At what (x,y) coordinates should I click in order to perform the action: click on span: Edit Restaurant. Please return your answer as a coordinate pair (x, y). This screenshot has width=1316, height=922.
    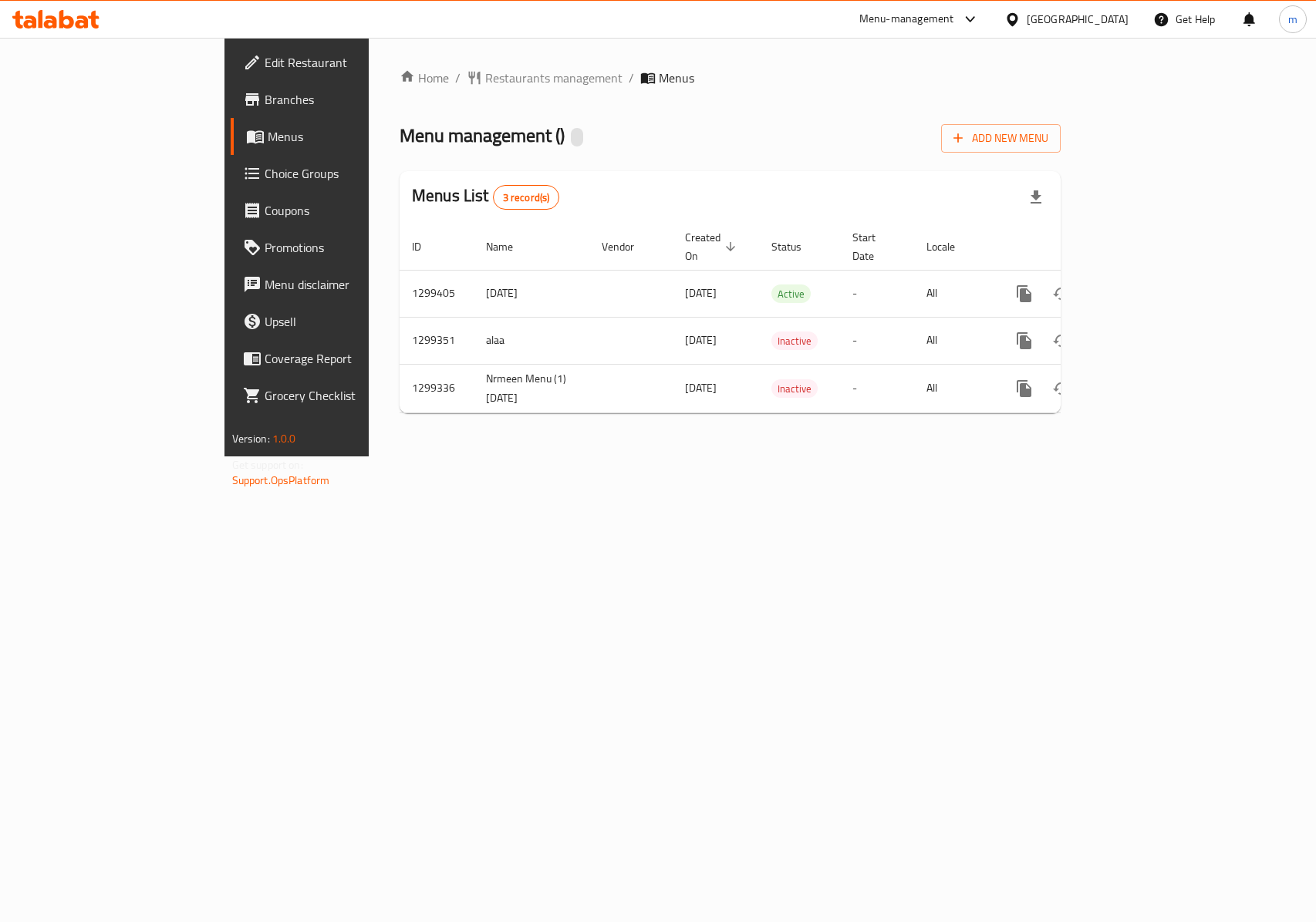
    Looking at the image, I should click on (348, 63).